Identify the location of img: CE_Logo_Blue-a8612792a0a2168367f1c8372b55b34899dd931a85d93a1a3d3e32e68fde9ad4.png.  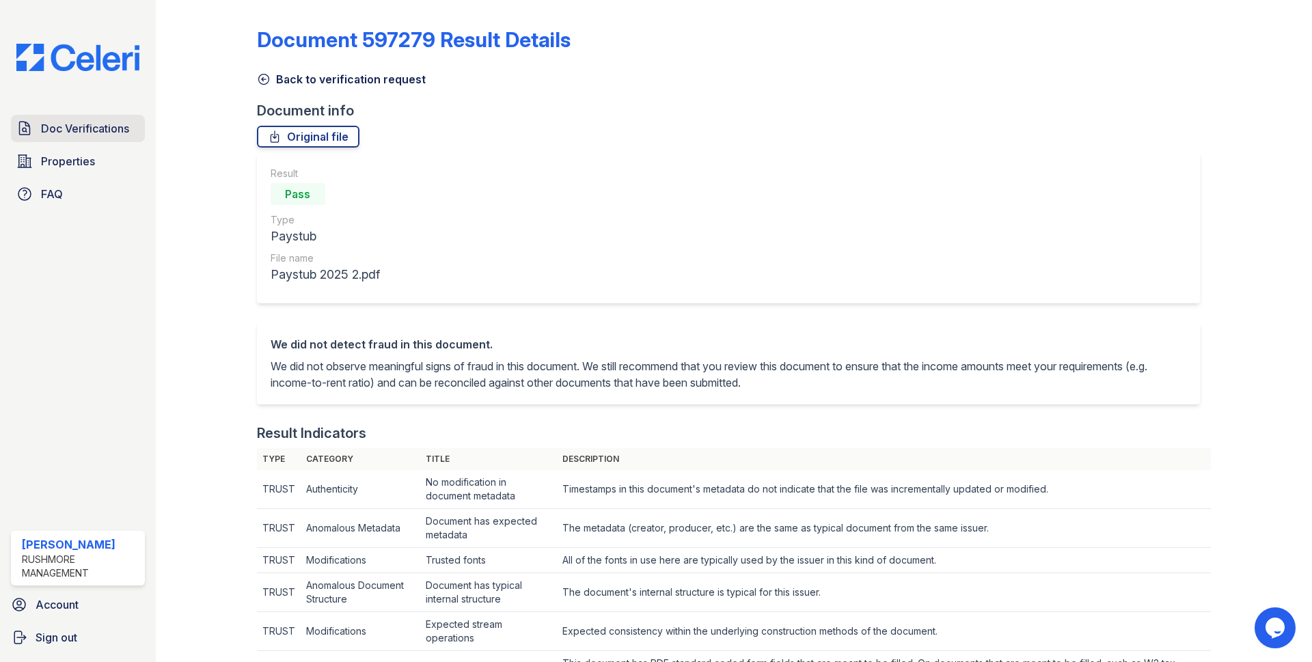
(78, 57).